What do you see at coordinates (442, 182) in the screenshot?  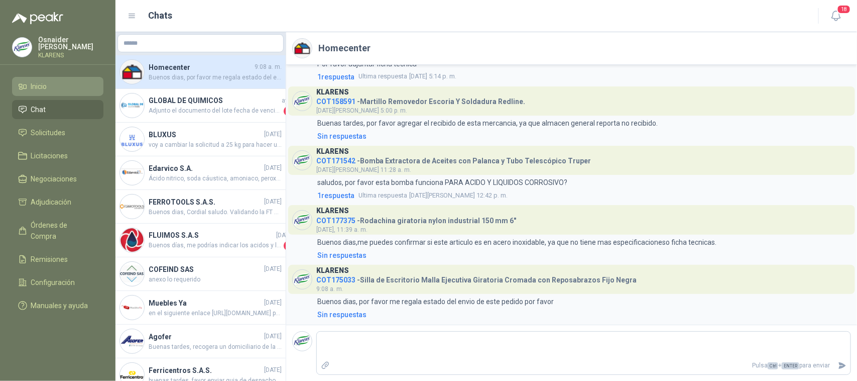 I see `p: saludos, por favor esta bomba funciona PARA ACIDO Y LIQUIDOS CORROSIVO?` at bounding box center [442, 182].